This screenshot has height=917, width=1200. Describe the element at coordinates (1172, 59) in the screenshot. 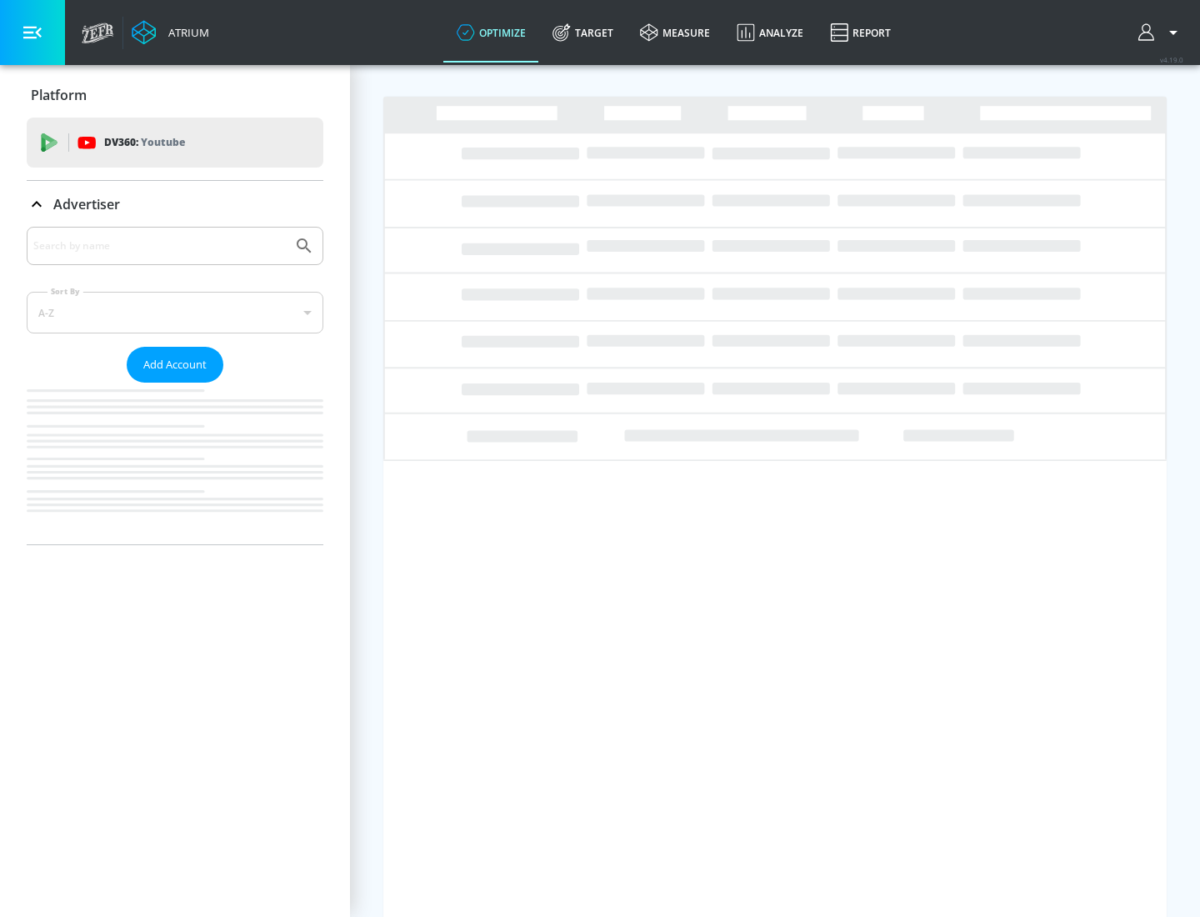

I see `span: v 4.19.0` at that location.